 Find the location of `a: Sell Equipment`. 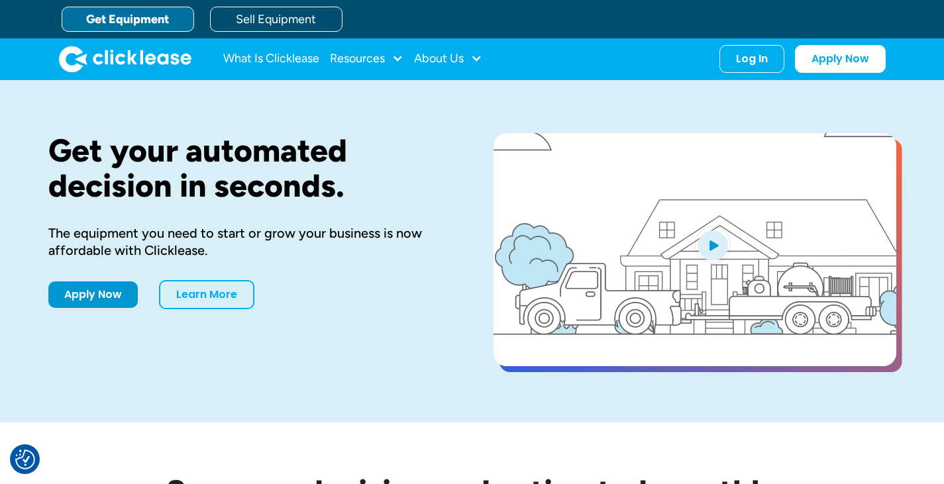

a: Sell Equipment is located at coordinates (276, 19).